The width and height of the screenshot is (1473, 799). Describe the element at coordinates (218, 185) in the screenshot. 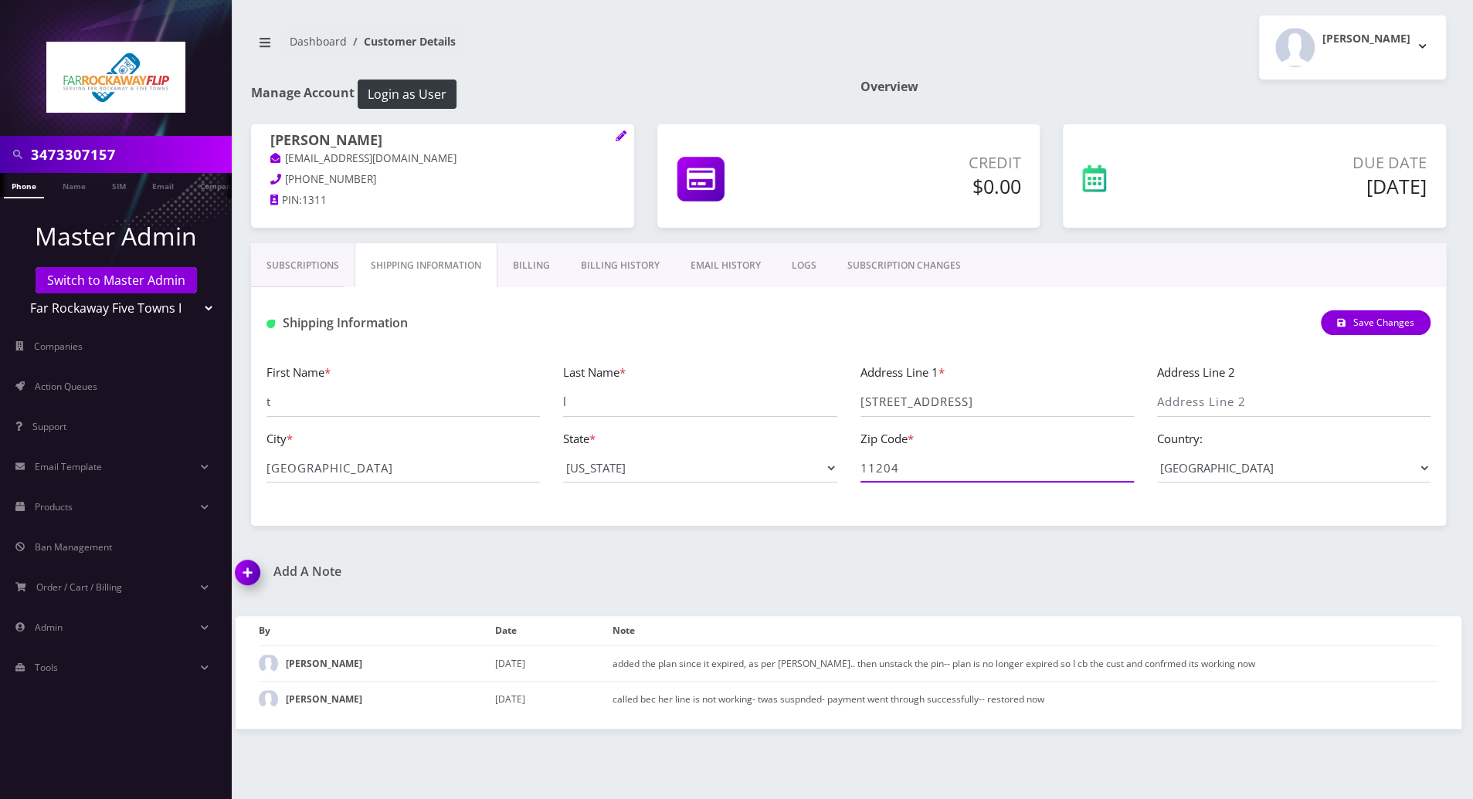

I see `a: Company` at that location.